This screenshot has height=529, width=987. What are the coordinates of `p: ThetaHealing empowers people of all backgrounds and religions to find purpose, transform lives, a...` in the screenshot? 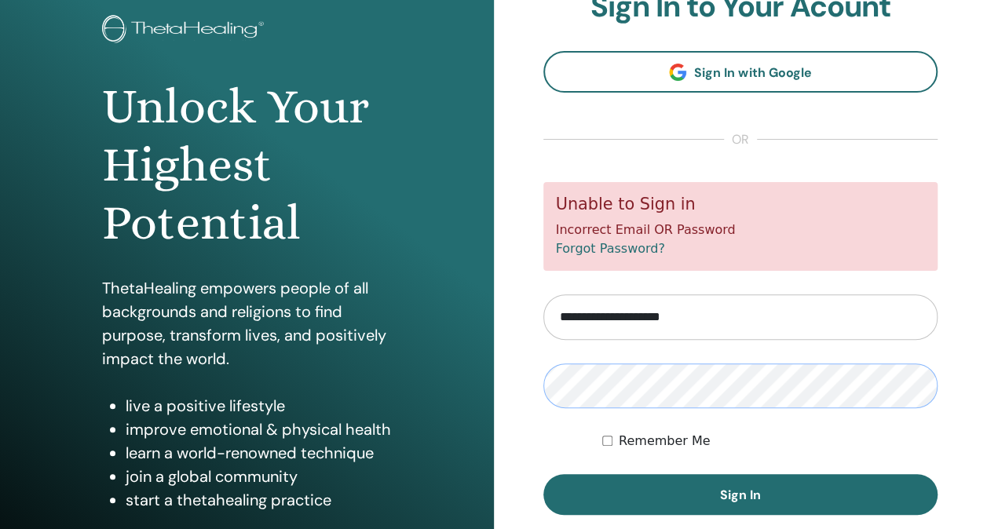 It's located at (247, 324).